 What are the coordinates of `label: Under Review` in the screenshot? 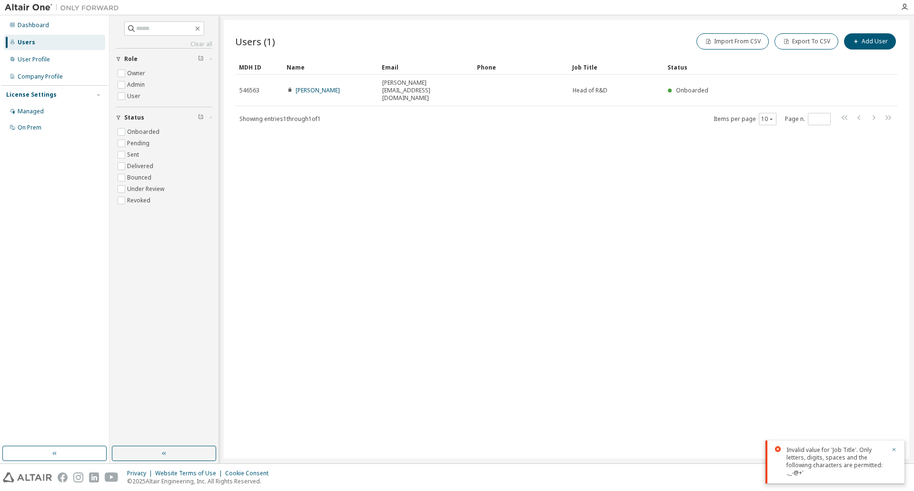 It's located at (147, 189).